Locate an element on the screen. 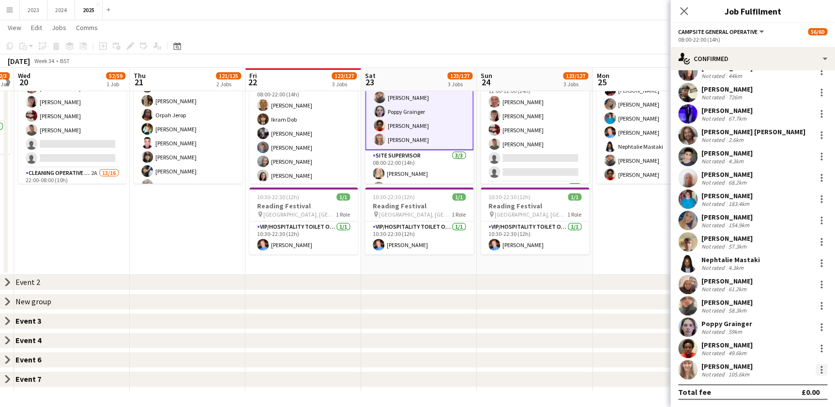 The height and width of the screenshot is (407, 835). div: 49.6km is located at coordinates (738, 353).